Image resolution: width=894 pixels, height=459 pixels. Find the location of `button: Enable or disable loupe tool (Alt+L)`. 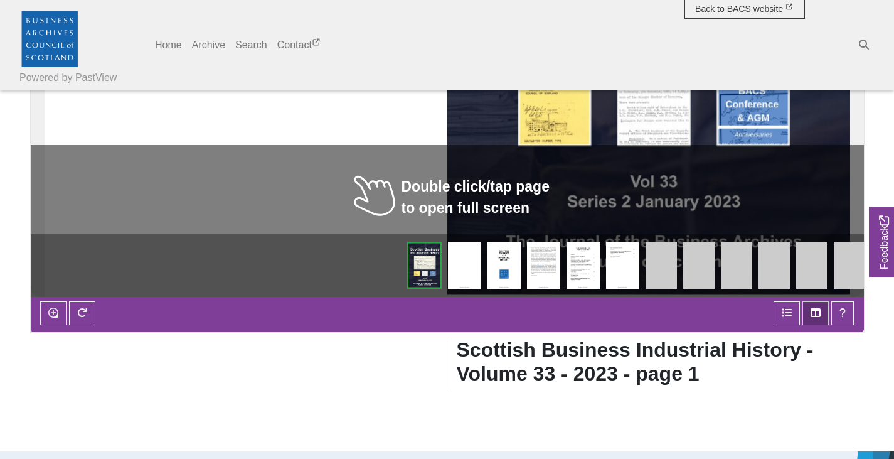

button: Enable or disable loupe tool (Alt+L) is located at coordinates (53, 313).